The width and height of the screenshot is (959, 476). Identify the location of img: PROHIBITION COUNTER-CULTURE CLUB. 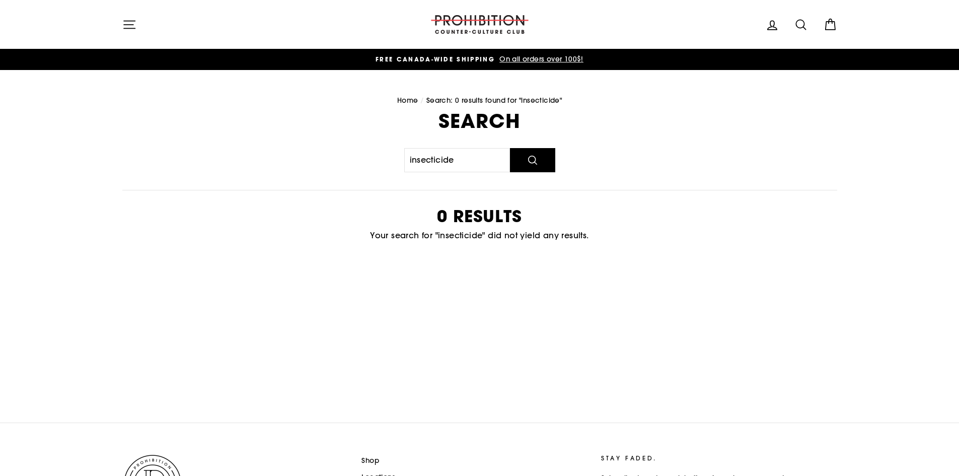
(480, 24).